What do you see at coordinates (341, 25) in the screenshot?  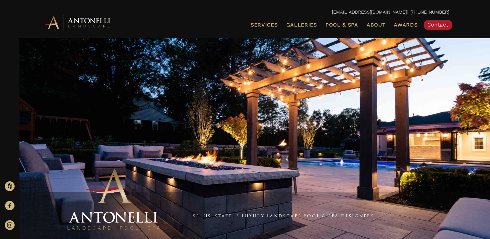 I see `span: Pool & Spa` at bounding box center [341, 25].